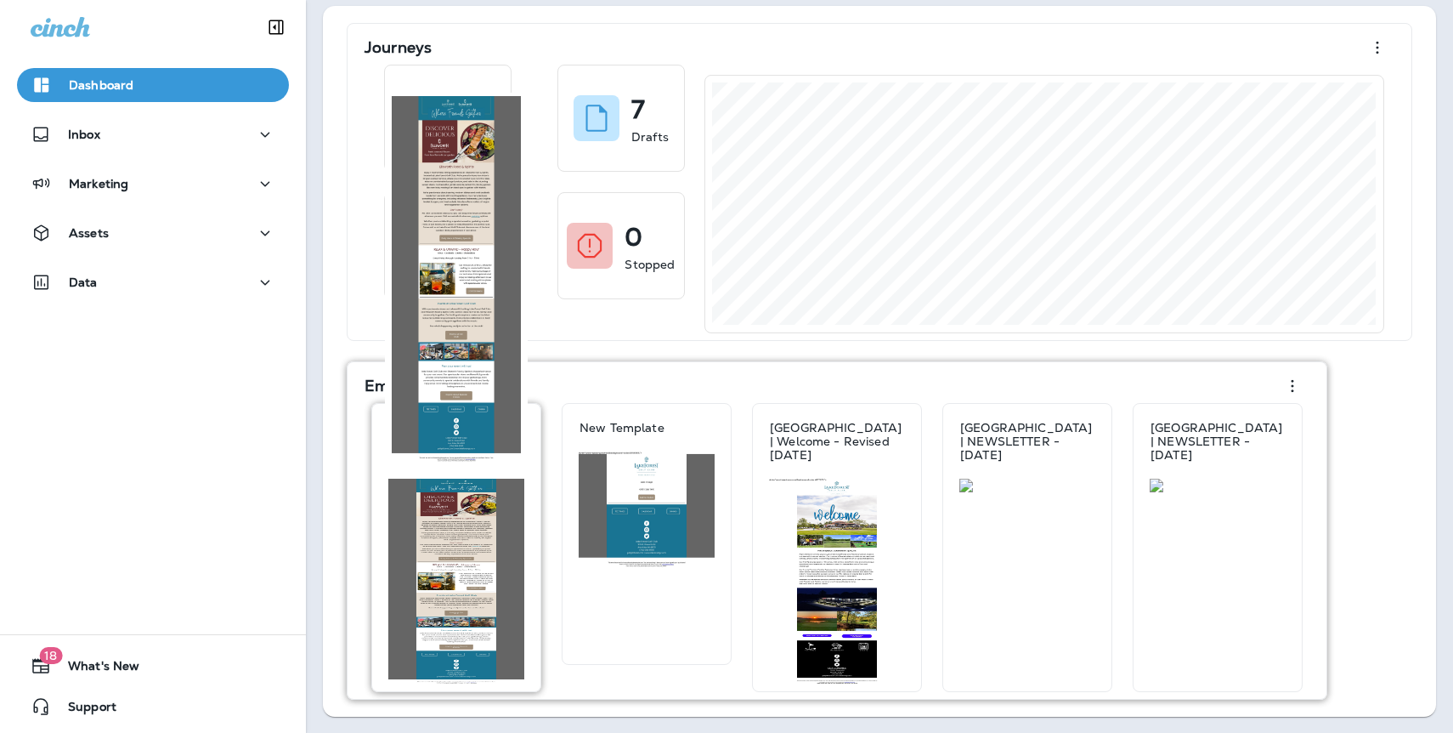 The image size is (1453, 733). Describe the element at coordinates (153, 184) in the screenshot. I see `button: Marketing` at that location.